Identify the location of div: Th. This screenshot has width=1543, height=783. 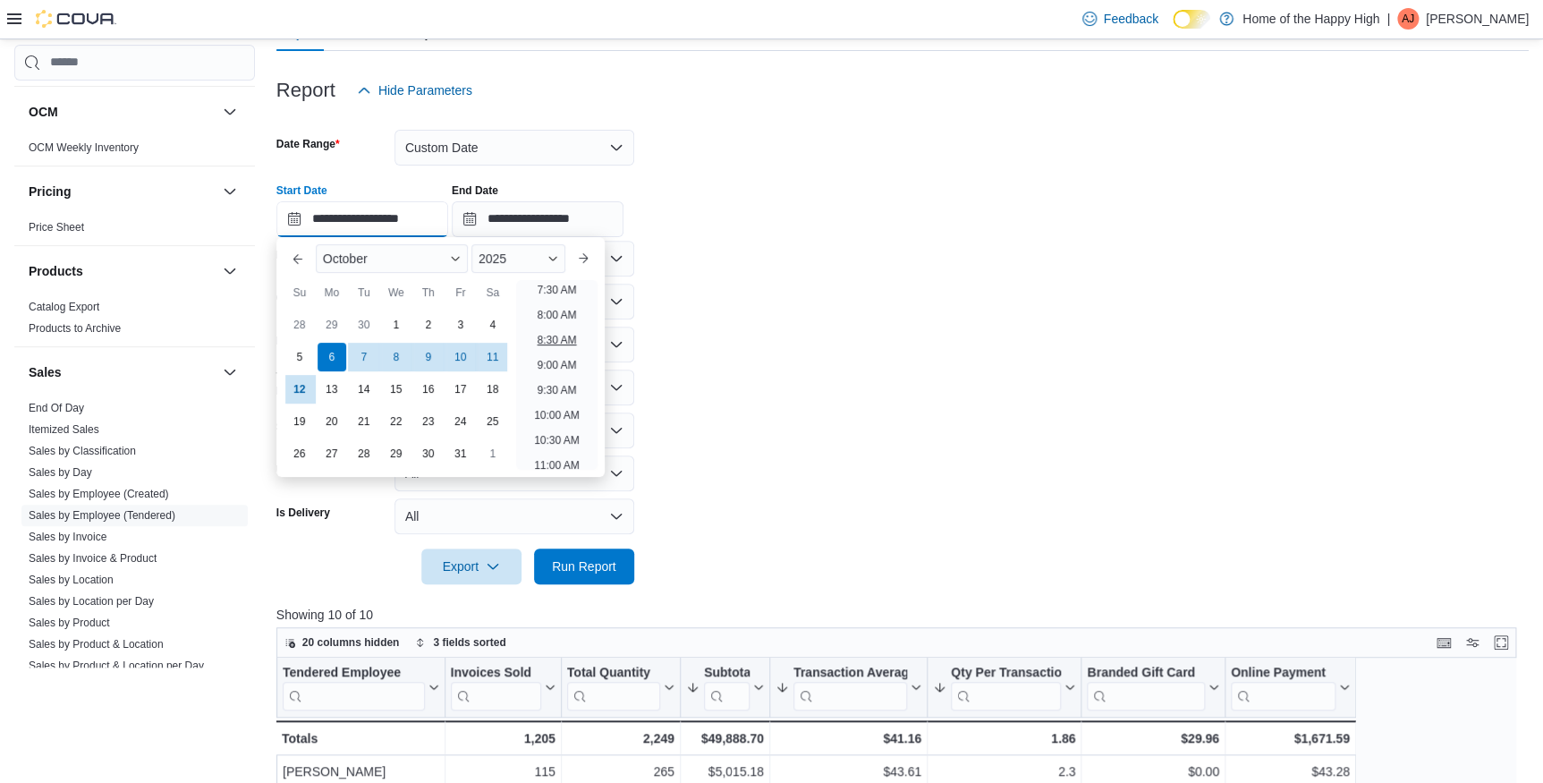
(428, 293).